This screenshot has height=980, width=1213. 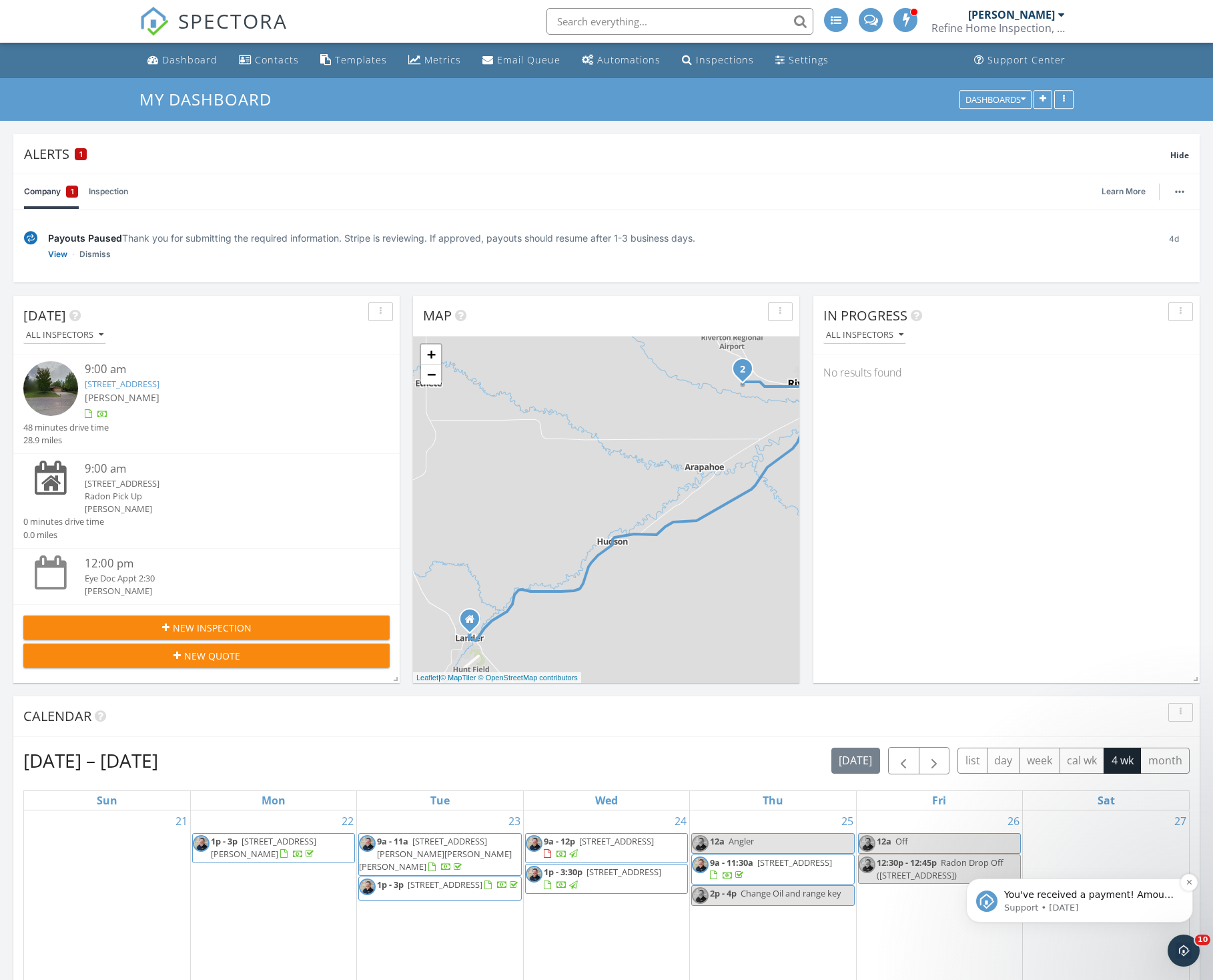 I want to click on img: Profile image for Support, so click(x=40, y=107).